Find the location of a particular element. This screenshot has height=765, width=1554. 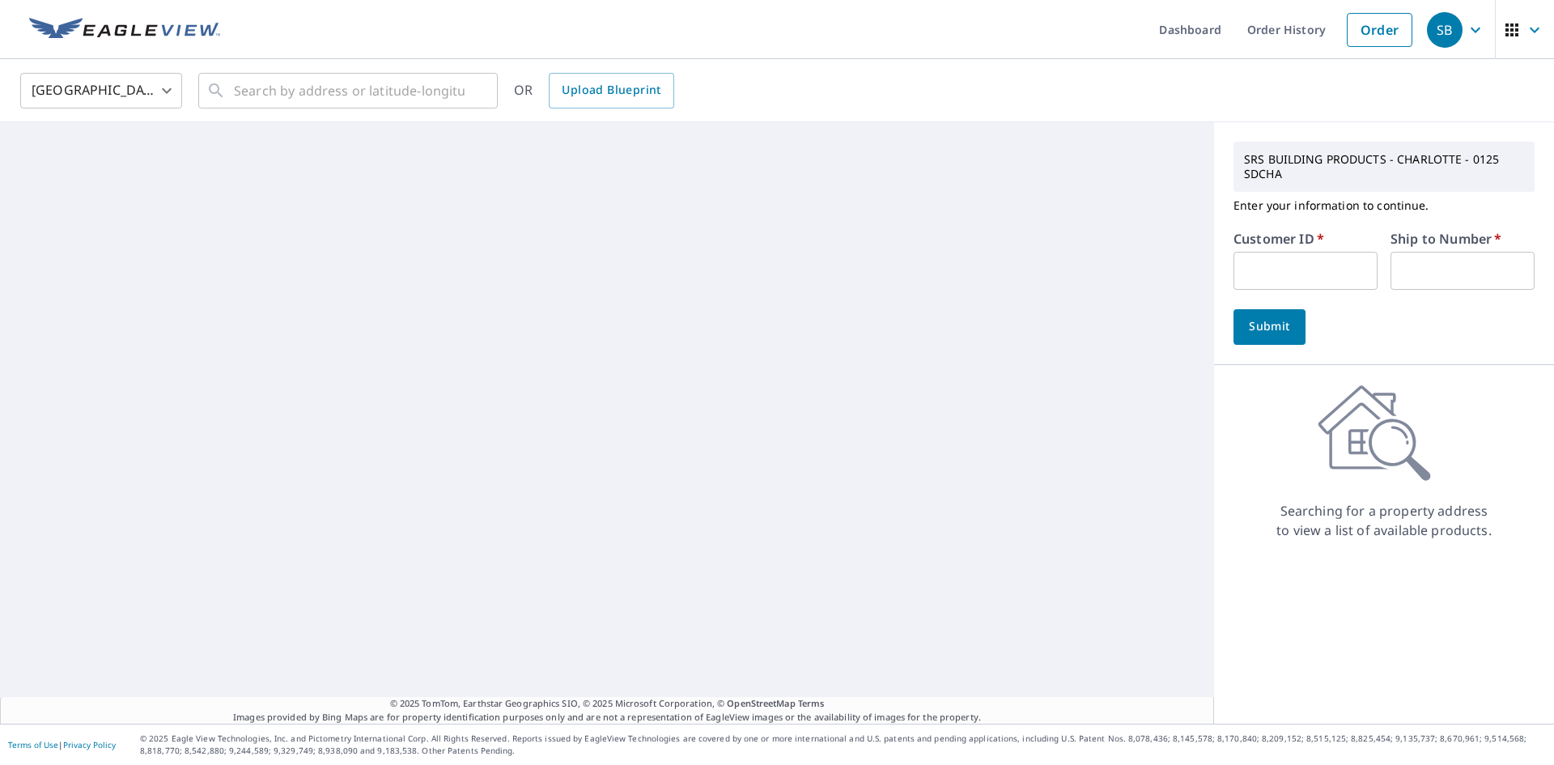

div: OR is located at coordinates (594, 91).